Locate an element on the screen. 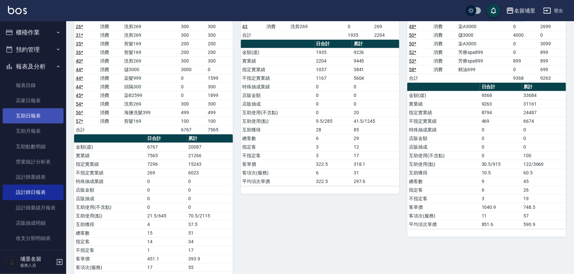 The height and width of the screenshot is (274, 574). td: 9263 is located at coordinates (553, 78).